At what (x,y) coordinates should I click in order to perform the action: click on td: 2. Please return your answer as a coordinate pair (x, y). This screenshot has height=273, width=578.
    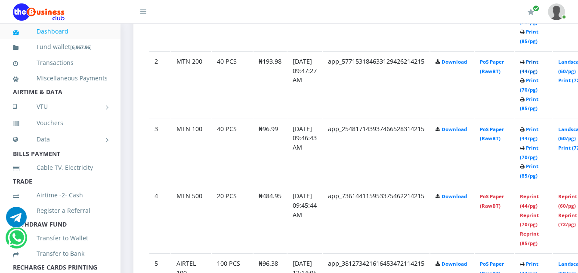
    Looking at the image, I should click on (160, 84).